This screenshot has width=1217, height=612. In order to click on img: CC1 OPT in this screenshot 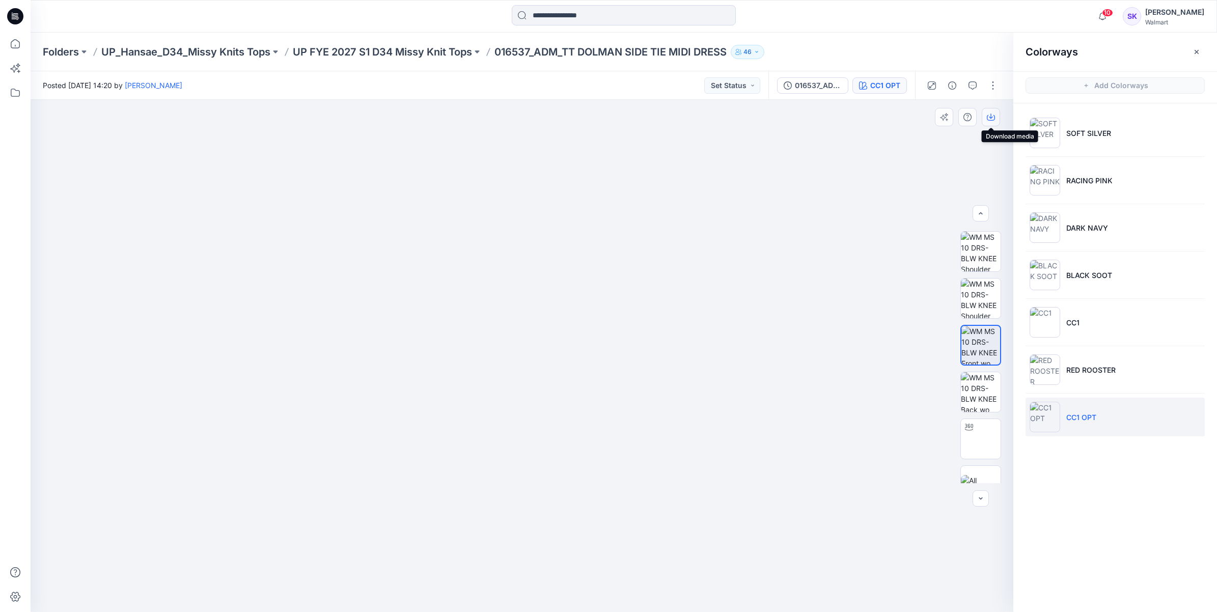, I will do `click(1045, 417)`.